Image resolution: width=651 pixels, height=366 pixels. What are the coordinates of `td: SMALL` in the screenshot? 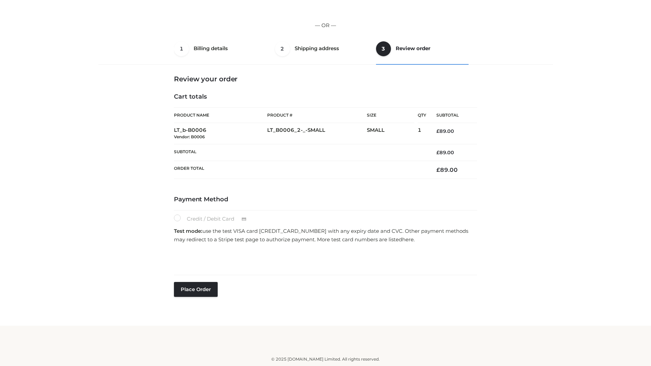 It's located at (392, 134).